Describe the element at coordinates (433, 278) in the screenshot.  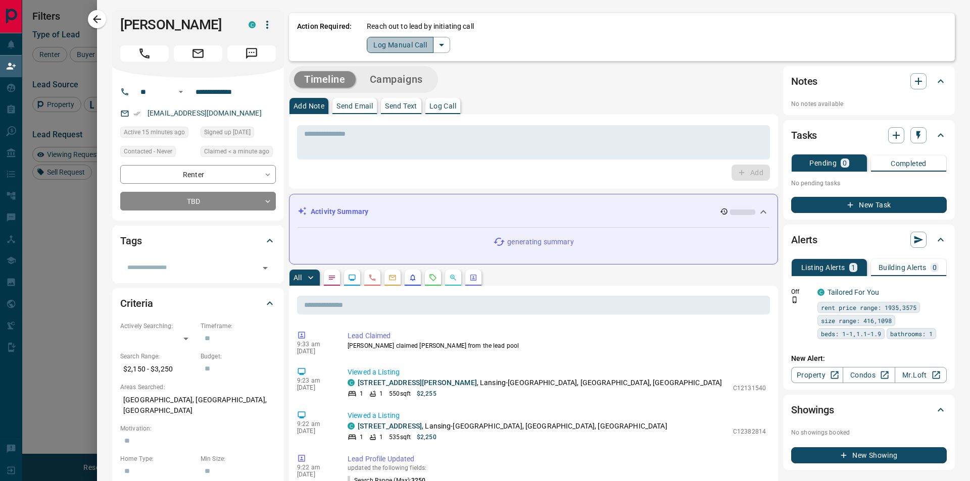
I see `svg: Requests` at that location.